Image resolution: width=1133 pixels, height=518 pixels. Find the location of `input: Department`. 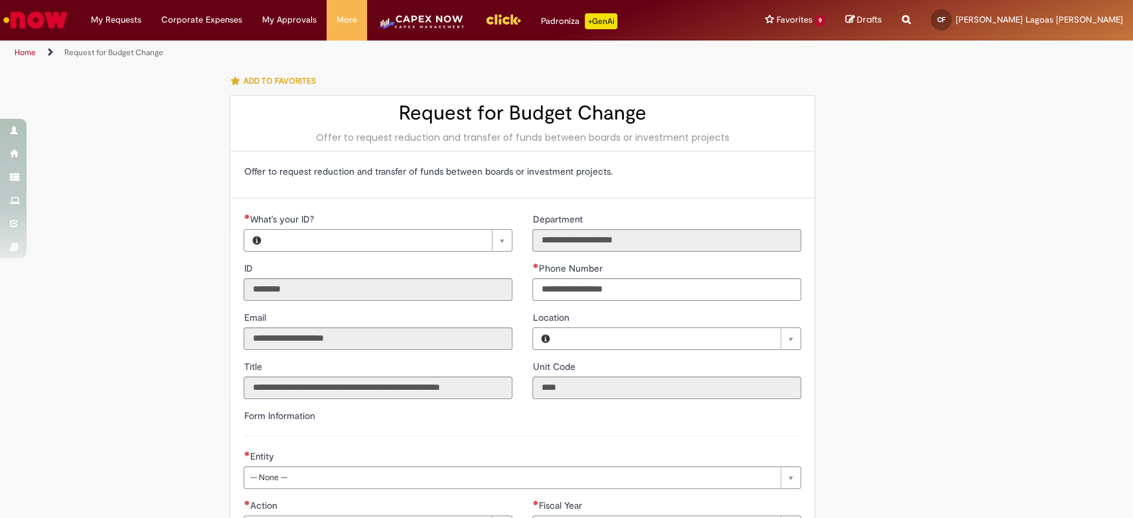

input: Department is located at coordinates (666, 240).